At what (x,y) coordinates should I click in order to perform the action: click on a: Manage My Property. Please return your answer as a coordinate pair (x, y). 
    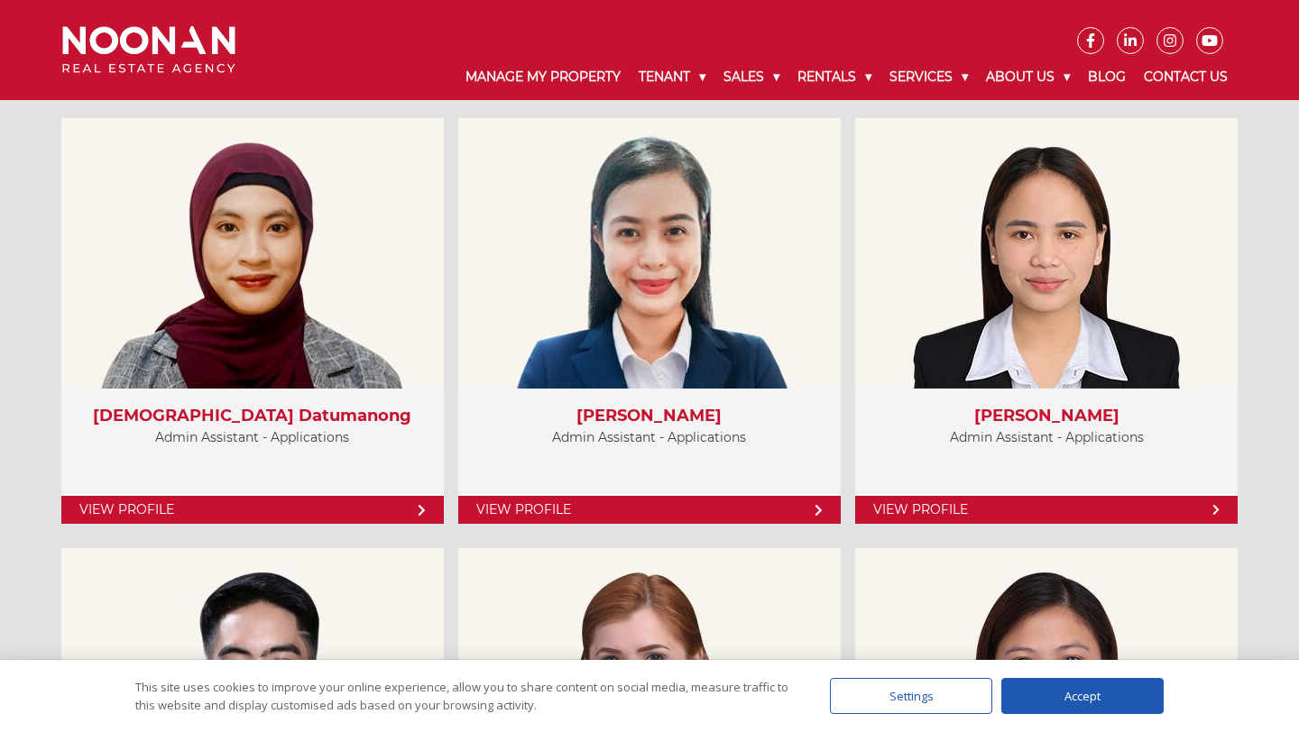
    Looking at the image, I should click on (543, 77).